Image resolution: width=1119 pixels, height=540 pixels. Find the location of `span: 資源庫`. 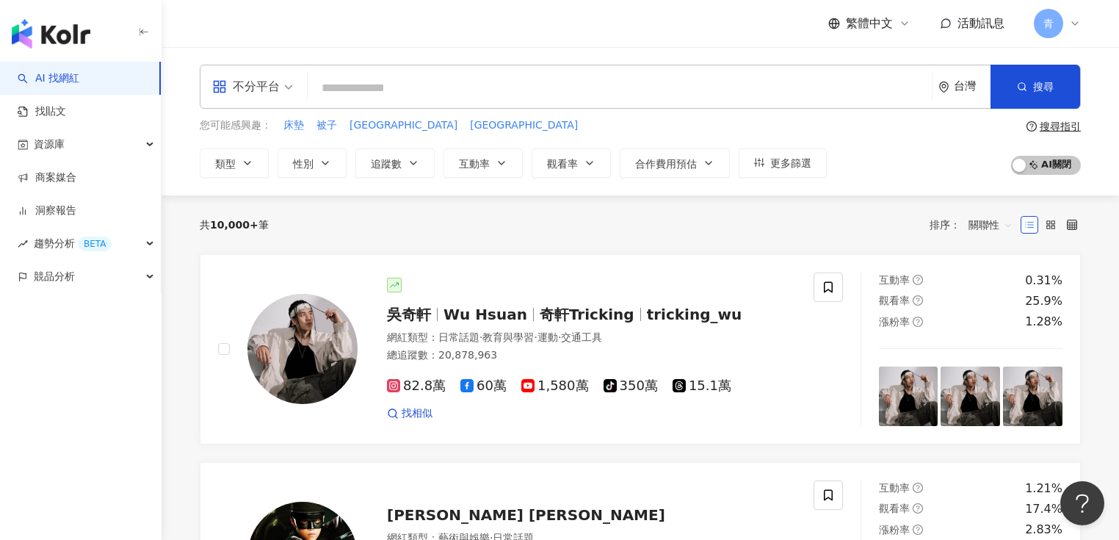

span: 資源庫 is located at coordinates (49, 144).